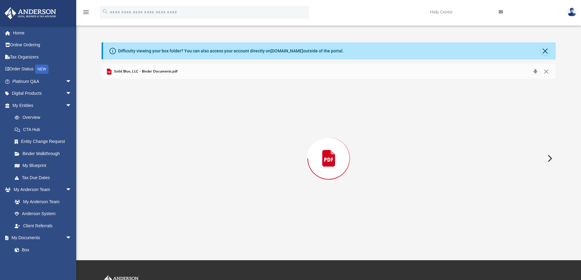  I want to click on button: Download, so click(536, 72).